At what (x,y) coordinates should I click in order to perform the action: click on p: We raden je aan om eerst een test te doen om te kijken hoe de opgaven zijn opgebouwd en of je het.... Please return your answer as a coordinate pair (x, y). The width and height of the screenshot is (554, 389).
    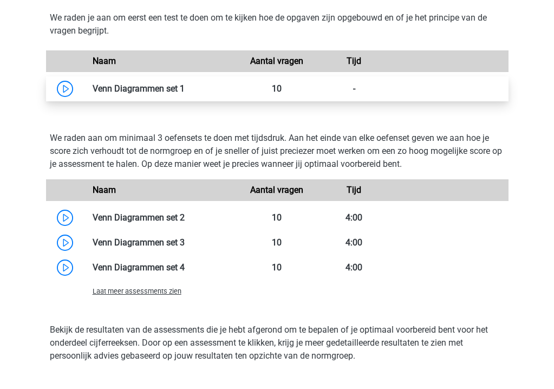
    Looking at the image, I should click on (278, 24).